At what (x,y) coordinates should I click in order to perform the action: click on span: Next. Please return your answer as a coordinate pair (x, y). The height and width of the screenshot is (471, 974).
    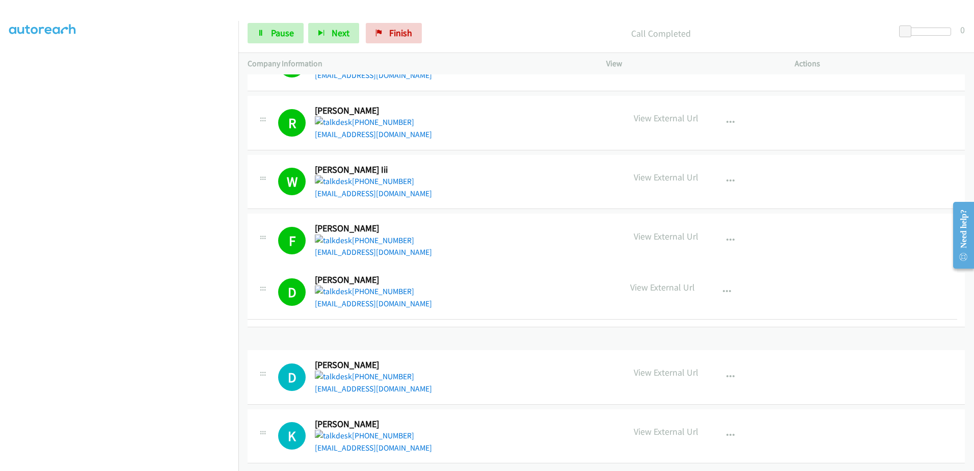
    Looking at the image, I should click on (340, 33).